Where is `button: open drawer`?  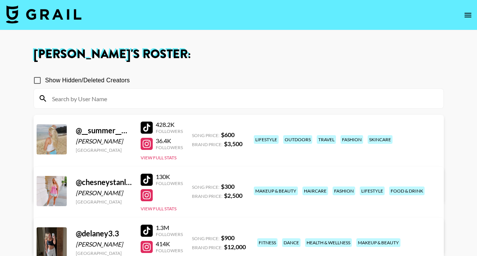 button: open drawer is located at coordinates (468, 15).